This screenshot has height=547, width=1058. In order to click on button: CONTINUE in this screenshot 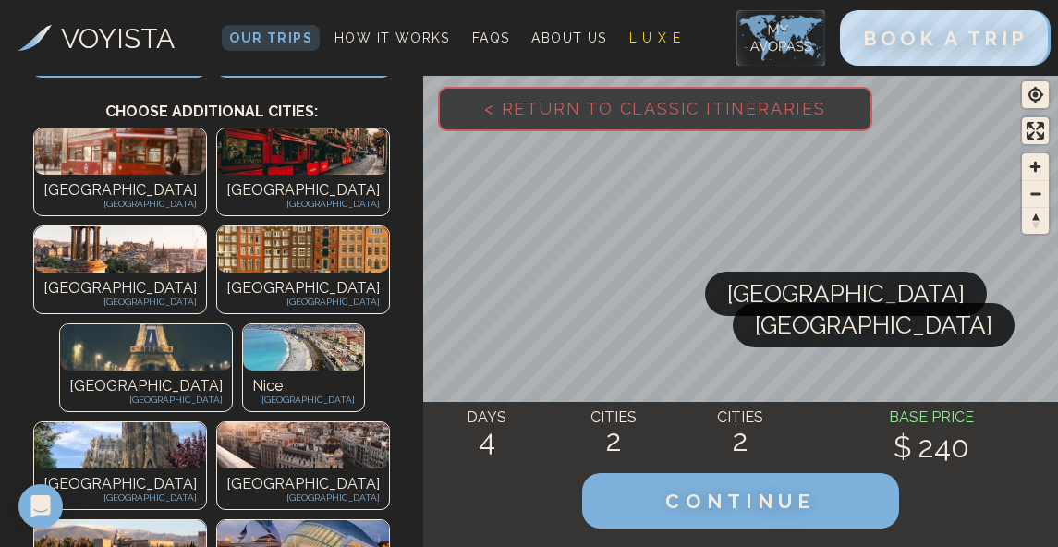, I will do `click(741, 501)`.